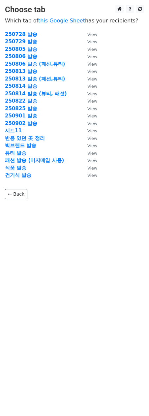  I want to click on strong: 250813 발송, so click(21, 71).